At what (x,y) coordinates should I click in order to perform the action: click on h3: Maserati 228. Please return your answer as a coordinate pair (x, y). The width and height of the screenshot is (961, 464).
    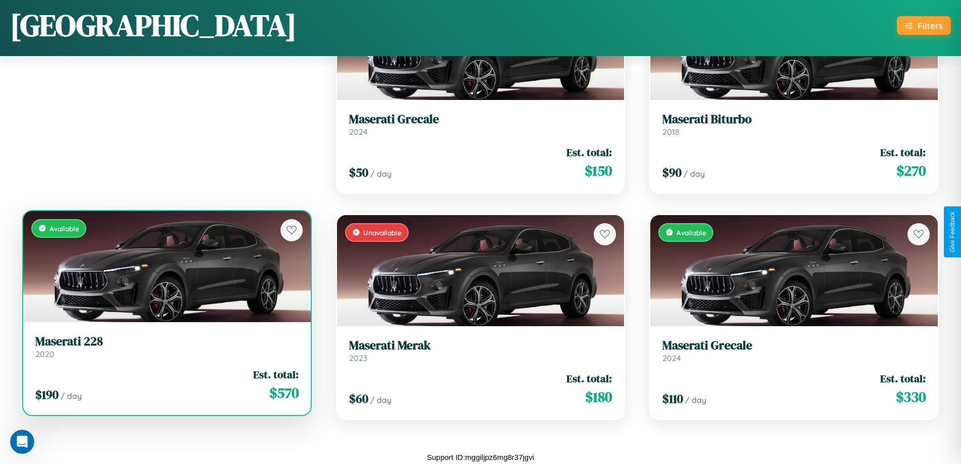
    Looking at the image, I should click on (167, 341).